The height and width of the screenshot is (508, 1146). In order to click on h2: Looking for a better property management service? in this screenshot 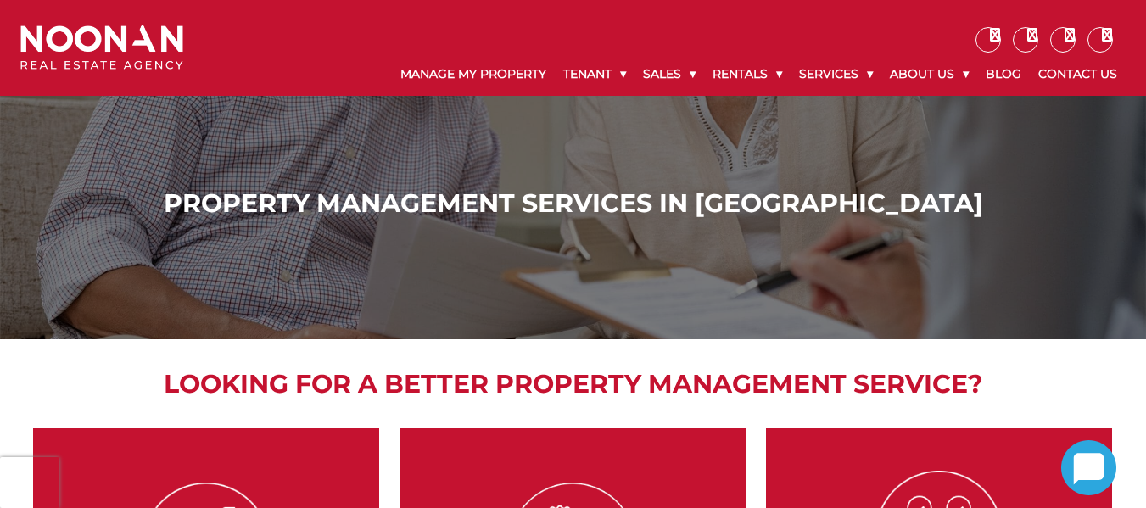, I will do `click(572, 383)`.